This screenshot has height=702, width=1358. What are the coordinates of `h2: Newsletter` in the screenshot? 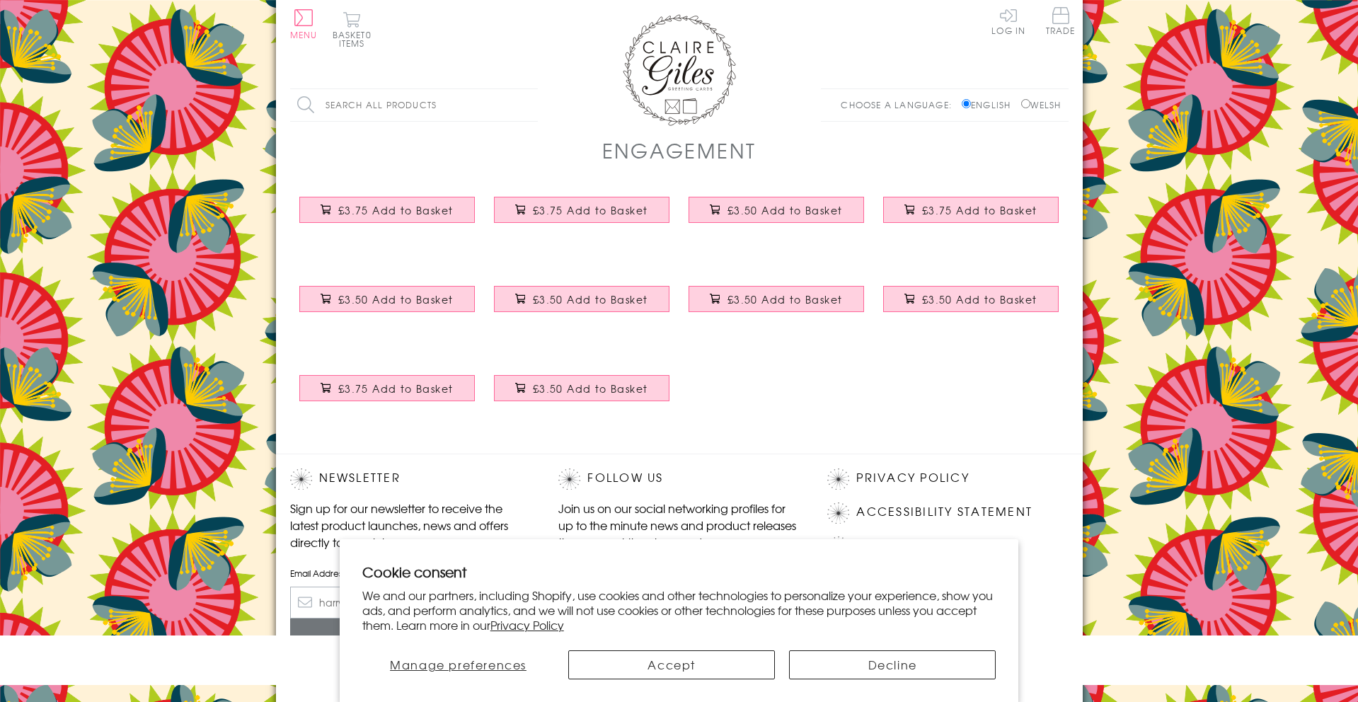 It's located at (410, 479).